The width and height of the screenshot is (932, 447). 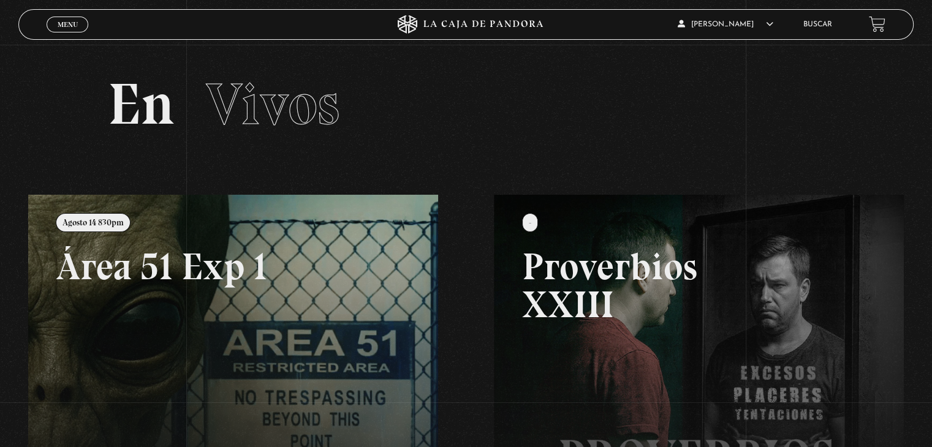 What do you see at coordinates (466, 104) in the screenshot?
I see `h2: En` at bounding box center [466, 104].